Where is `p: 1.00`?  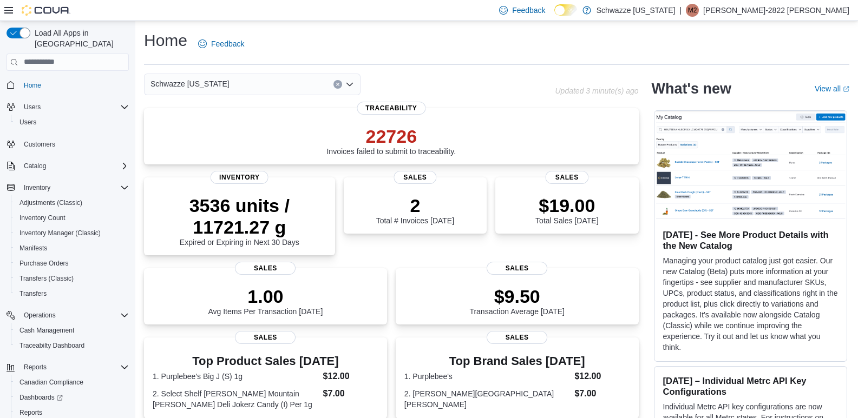 p: 1.00 is located at coordinates (265, 297).